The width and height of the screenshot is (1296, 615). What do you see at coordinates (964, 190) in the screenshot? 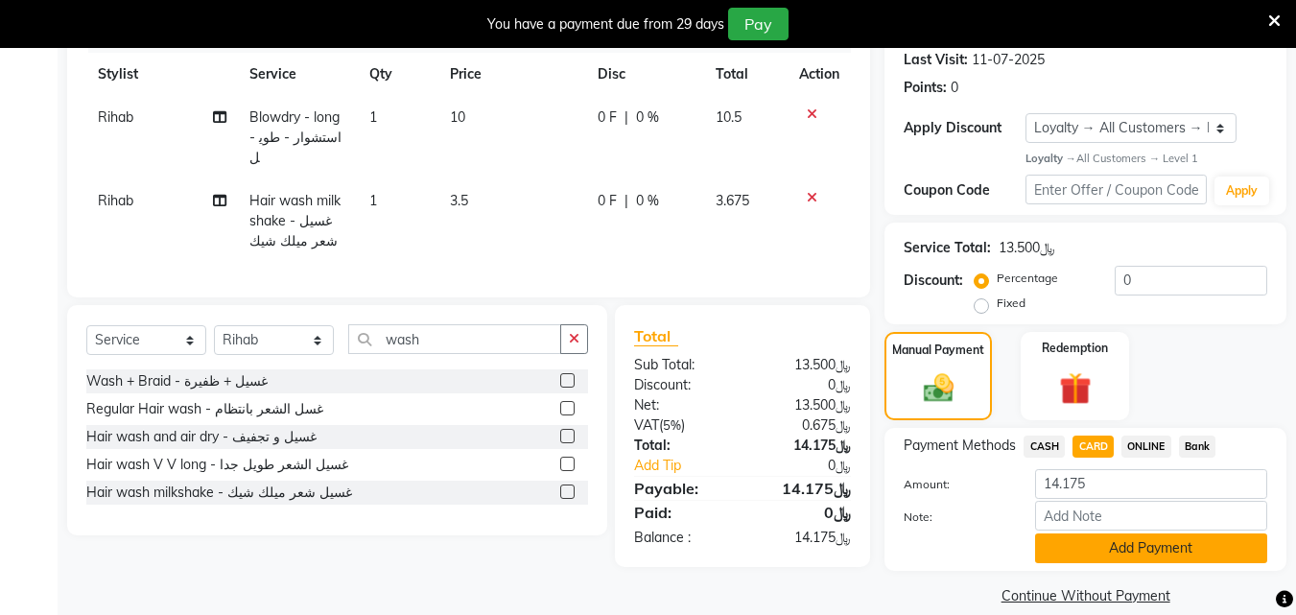
I see `div: Coupon Code` at bounding box center [964, 190].